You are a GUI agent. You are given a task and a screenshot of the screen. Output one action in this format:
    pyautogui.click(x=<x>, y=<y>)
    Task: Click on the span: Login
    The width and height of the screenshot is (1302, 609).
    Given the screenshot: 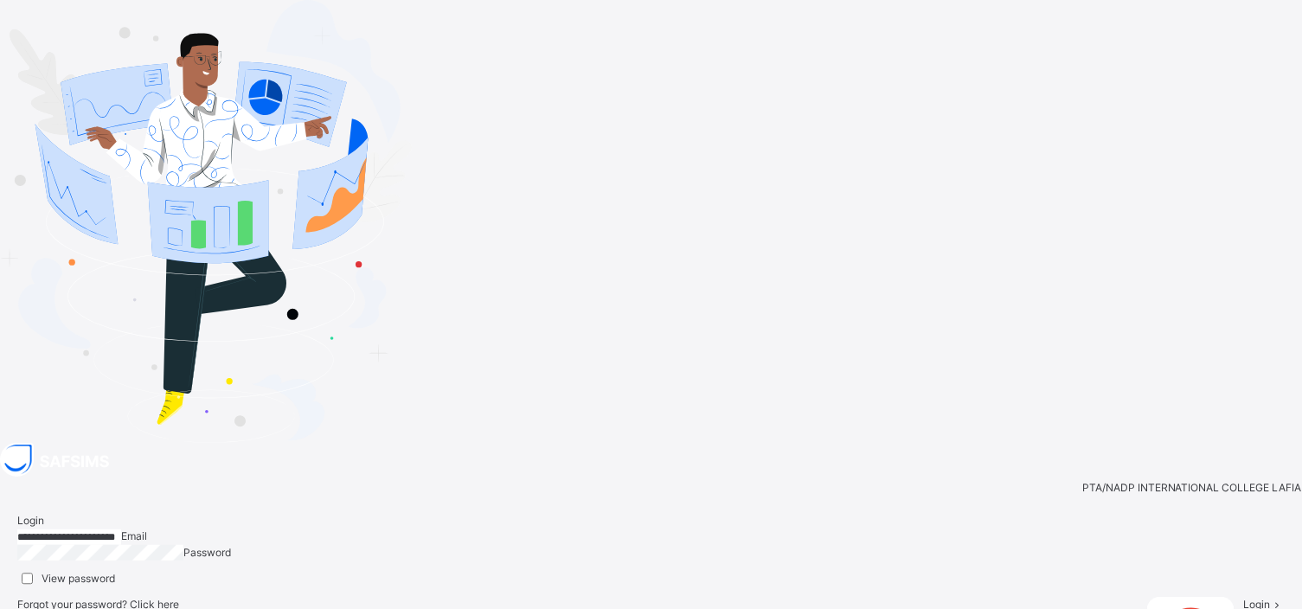 What is the action you would take?
    pyautogui.click(x=30, y=520)
    